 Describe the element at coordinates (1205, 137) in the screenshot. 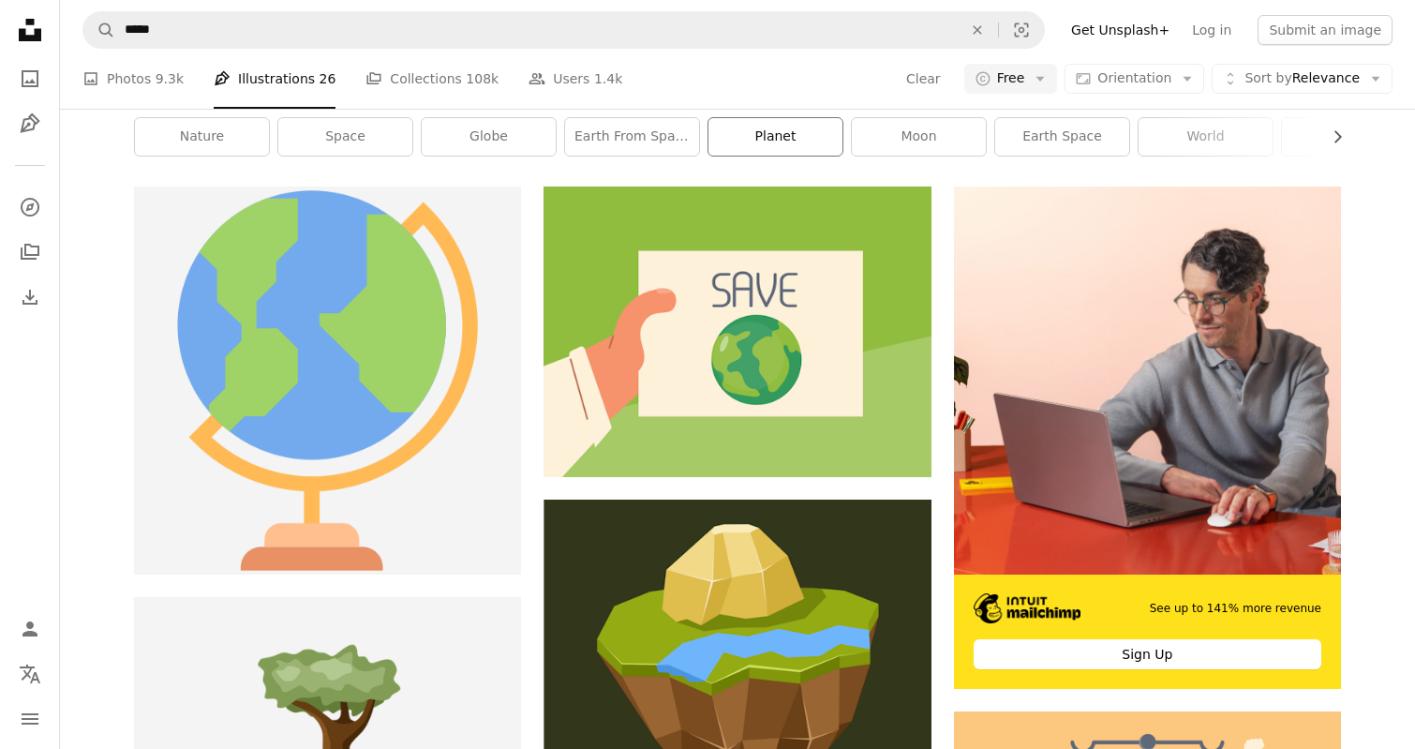

I see `a: world` at that location.